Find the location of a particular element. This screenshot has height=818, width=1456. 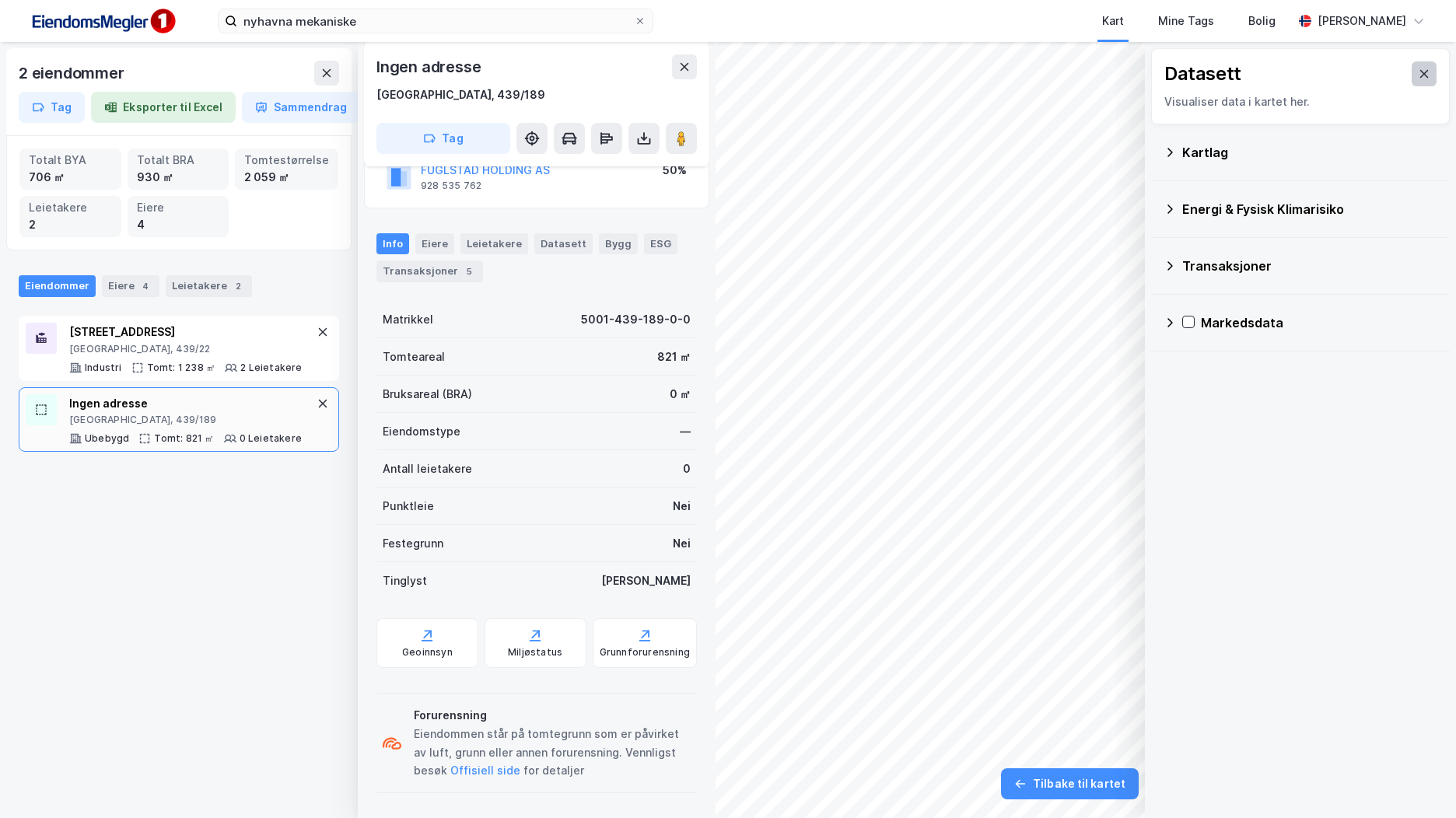

div: Eiendommen står på tomtegrunn som er påvirket av luft, grunn eller annen forurensning. Vennligst ... is located at coordinates (553, 753).